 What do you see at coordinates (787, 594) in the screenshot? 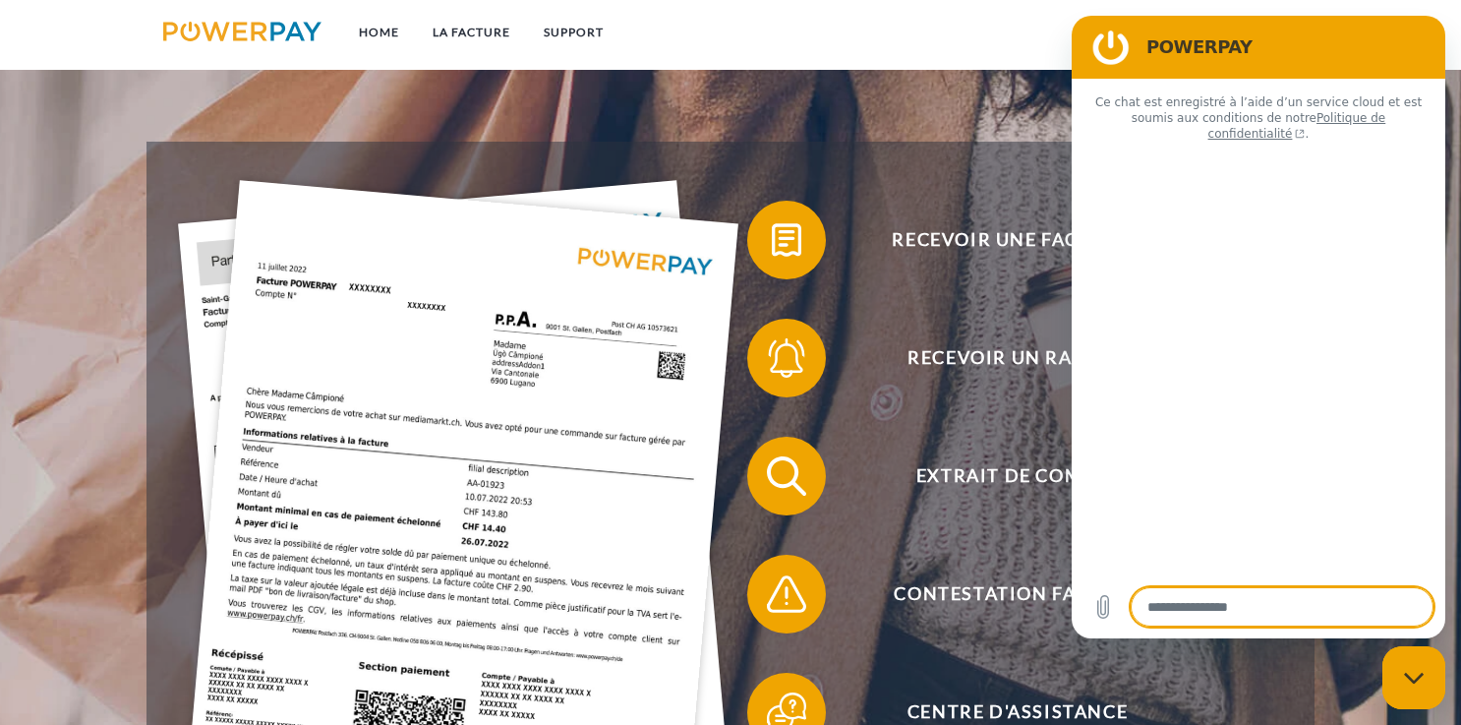
I see `img: qb_warning.svg` at bounding box center [787, 594].